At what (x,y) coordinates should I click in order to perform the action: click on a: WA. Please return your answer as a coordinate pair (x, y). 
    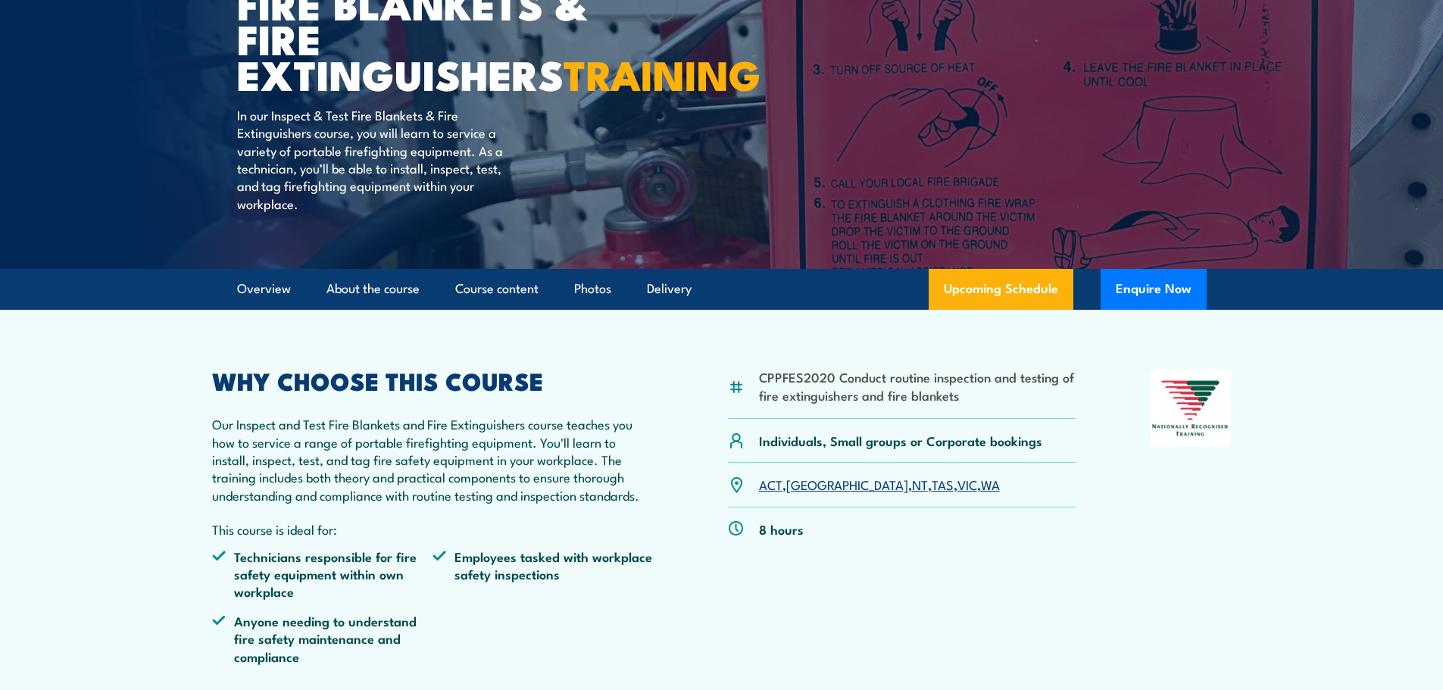
    Looking at the image, I should click on (990, 484).